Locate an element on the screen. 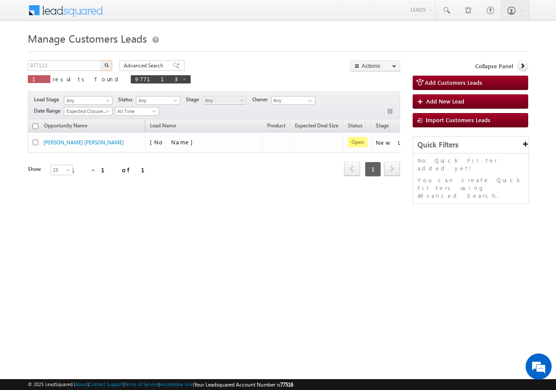 The width and height of the screenshot is (556, 390). p: No Quick Filter added yet! is located at coordinates (471, 164).